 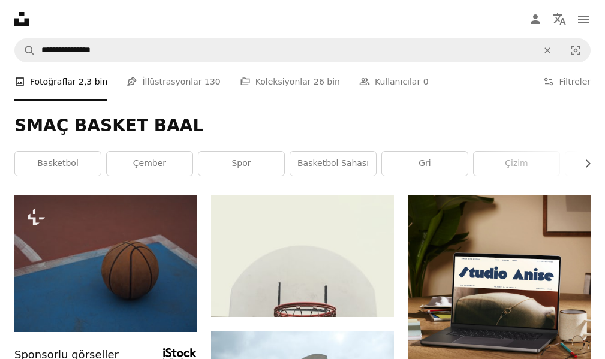 What do you see at coordinates (302, 256) in the screenshot?
I see `a: beyaz yuvarlak duvarda kırmızı metal çerçeve` at bounding box center [302, 256].